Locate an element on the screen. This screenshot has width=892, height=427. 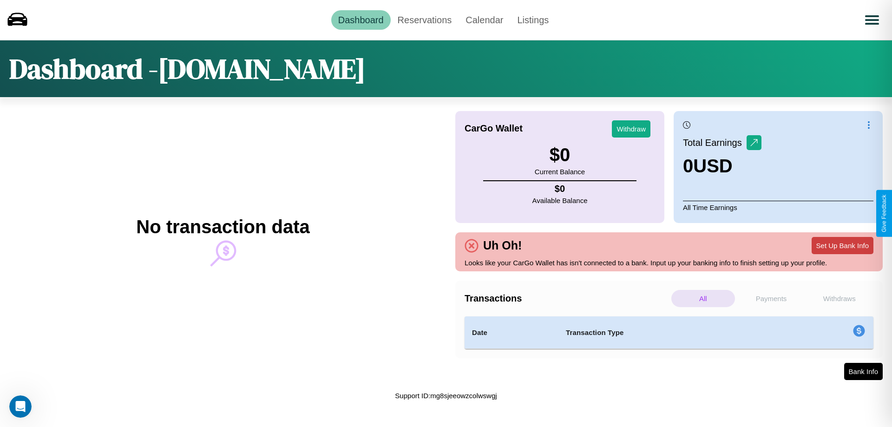
h3: $ 0 is located at coordinates (560, 155).